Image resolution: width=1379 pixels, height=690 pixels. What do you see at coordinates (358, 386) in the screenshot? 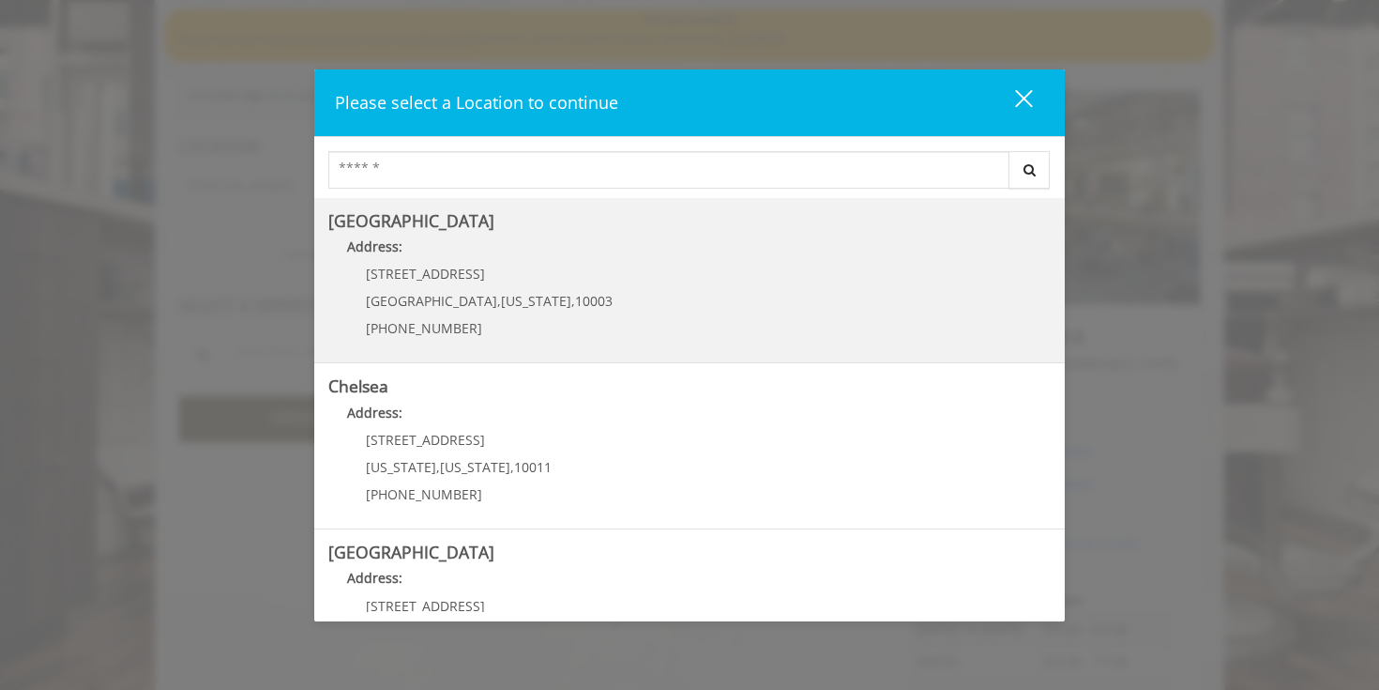
I see `b: Chelsea` at bounding box center [358, 386].